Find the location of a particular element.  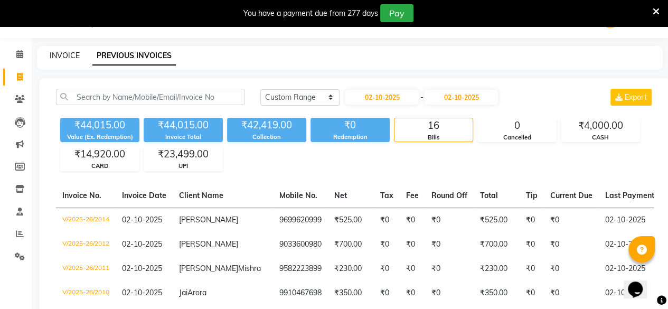

div: ₹42,419.00 is located at coordinates (266, 125).